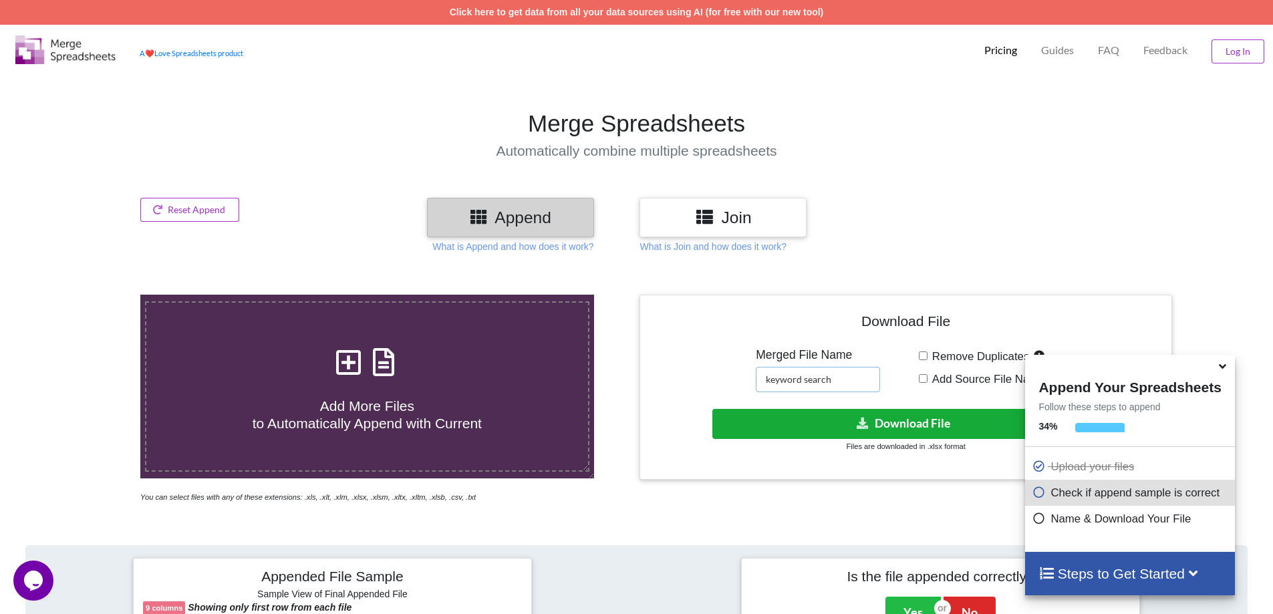 This screenshot has height=614, width=1273. I want to click on h4: Is the file appended correctly?, so click(940, 576).